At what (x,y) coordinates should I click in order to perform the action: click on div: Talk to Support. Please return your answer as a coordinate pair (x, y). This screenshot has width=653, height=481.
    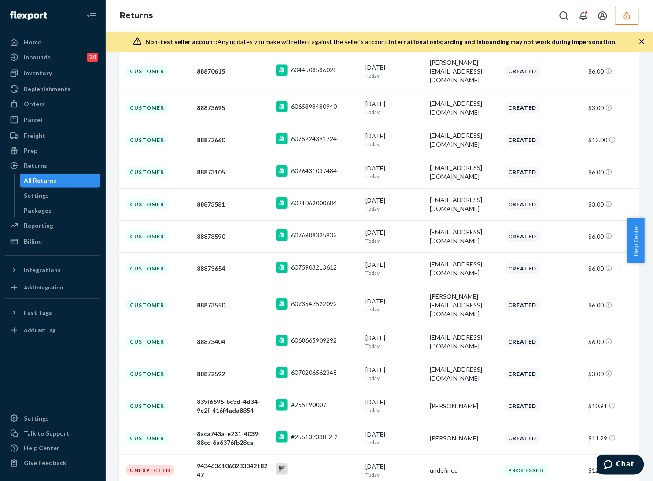
    Looking at the image, I should click on (47, 433).